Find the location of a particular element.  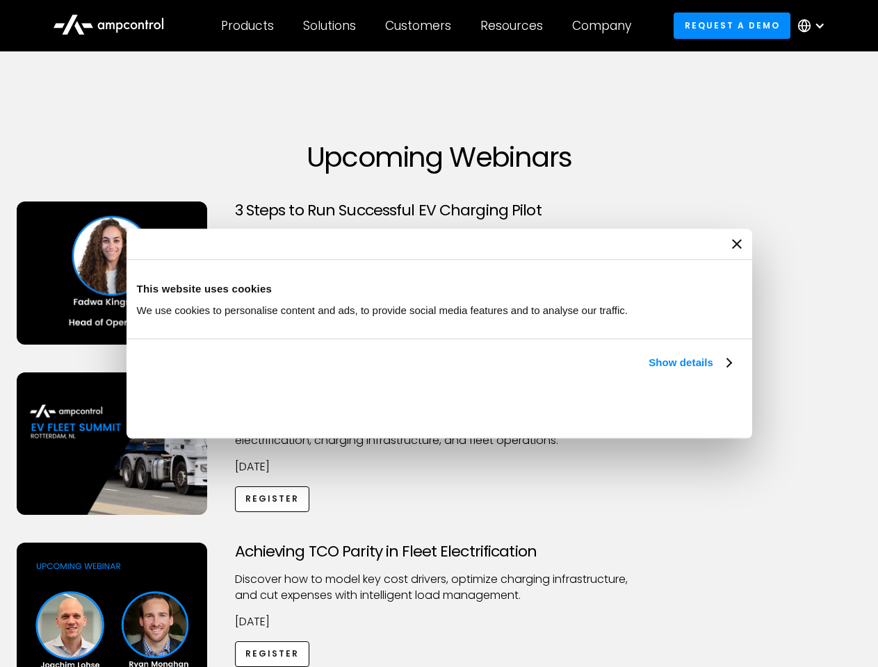

h3: 3 Steps to Run Successful EV Charging Pilot is located at coordinates (439, 211).